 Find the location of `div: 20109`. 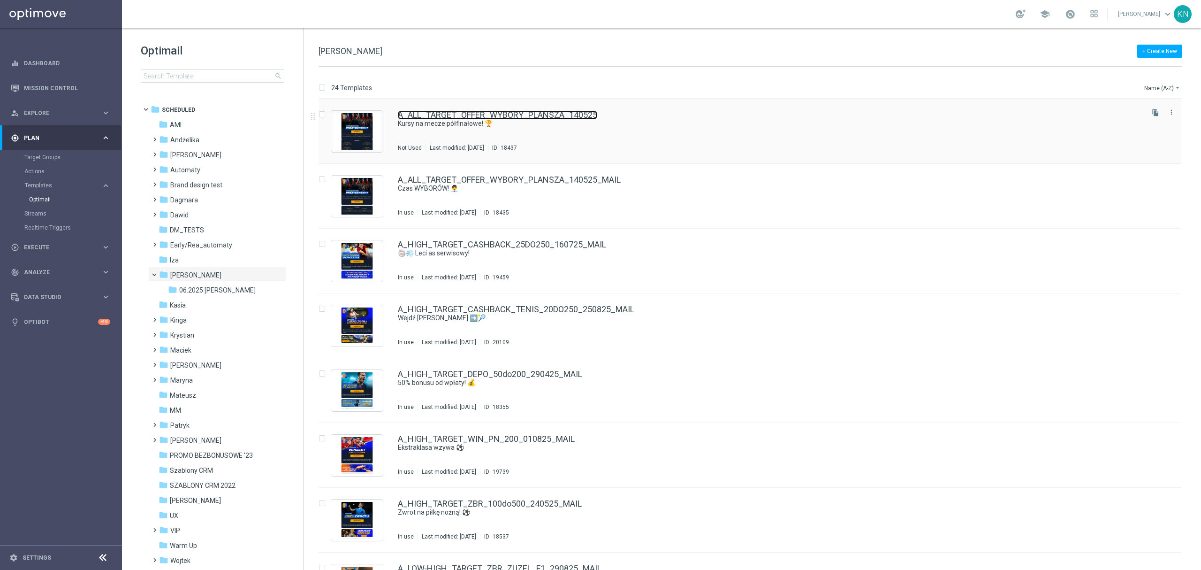

div: 20109 is located at coordinates (501, 342).